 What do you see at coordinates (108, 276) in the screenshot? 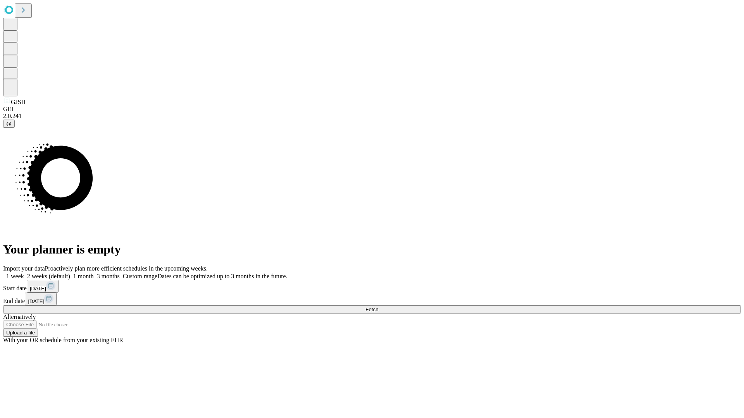
I see `span: 3 months` at bounding box center [108, 276].